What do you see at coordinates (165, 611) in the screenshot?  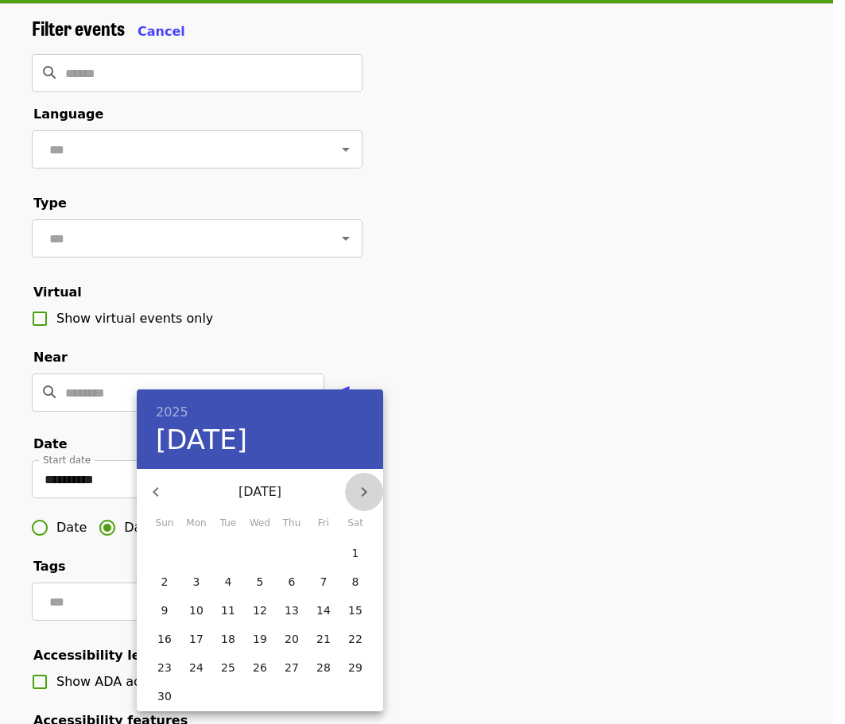 I see `p: 9` at bounding box center [165, 611].